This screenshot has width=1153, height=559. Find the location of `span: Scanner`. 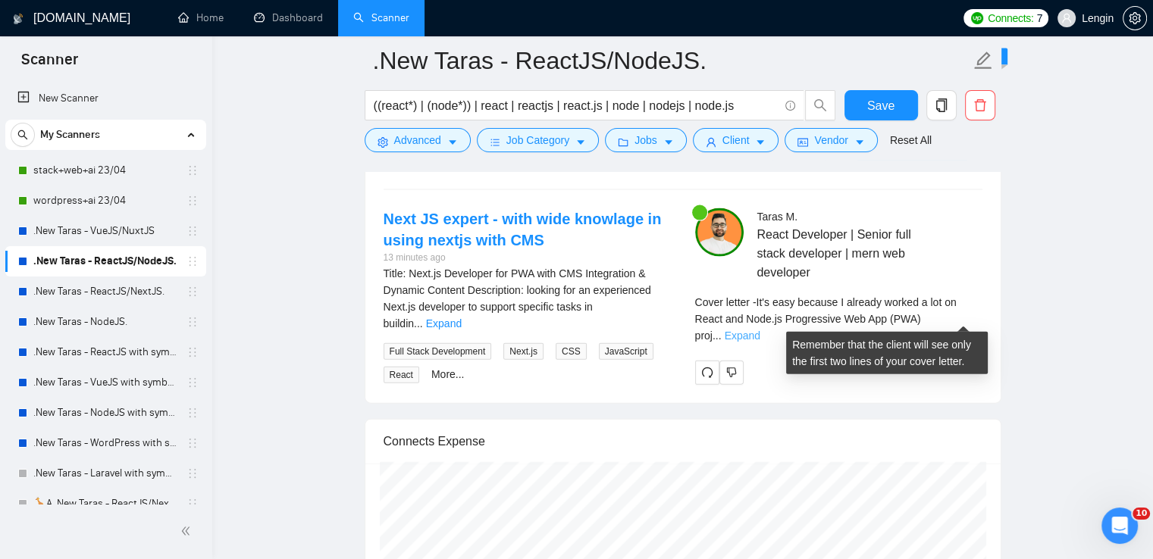

span: Scanner is located at coordinates (49, 64).